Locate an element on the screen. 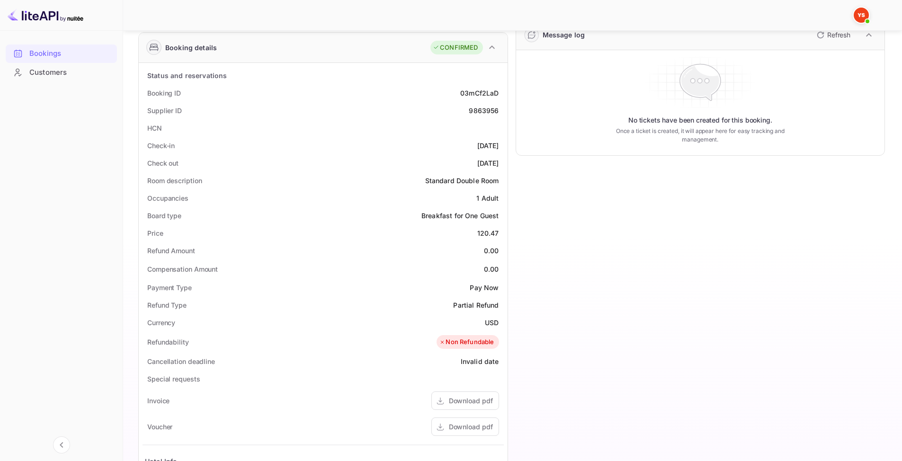 This screenshot has width=902, height=461. div: Occupancies is located at coordinates (168, 198).